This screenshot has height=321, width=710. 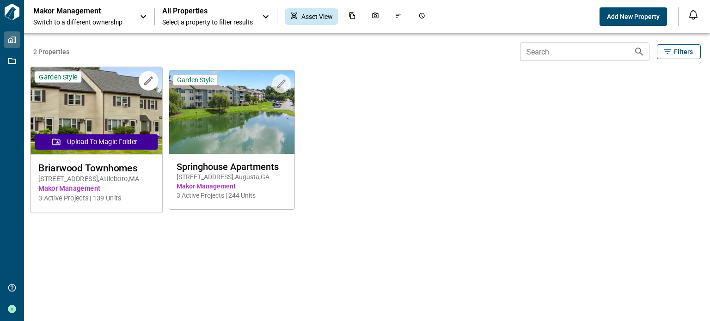 I want to click on span: 3 Active Projects | 139 Units, so click(x=96, y=198).